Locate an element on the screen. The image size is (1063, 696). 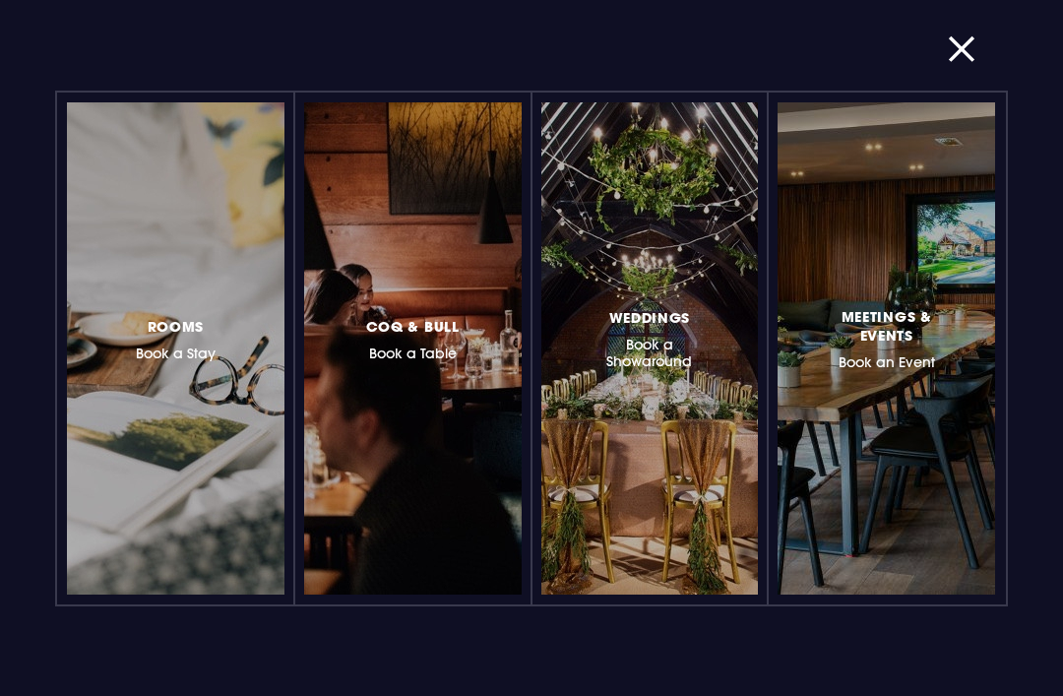
h3: Book a Stay is located at coordinates (175, 338).